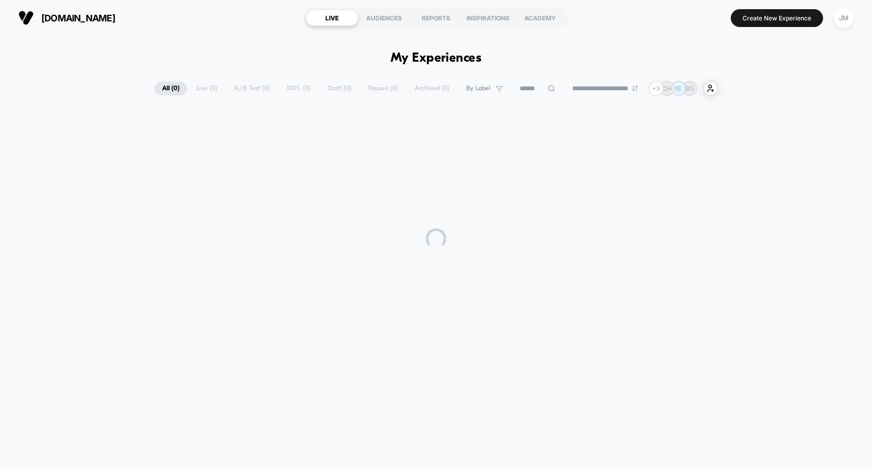 The width and height of the screenshot is (872, 469). What do you see at coordinates (777, 18) in the screenshot?
I see `button: Create New Experience` at bounding box center [777, 18].